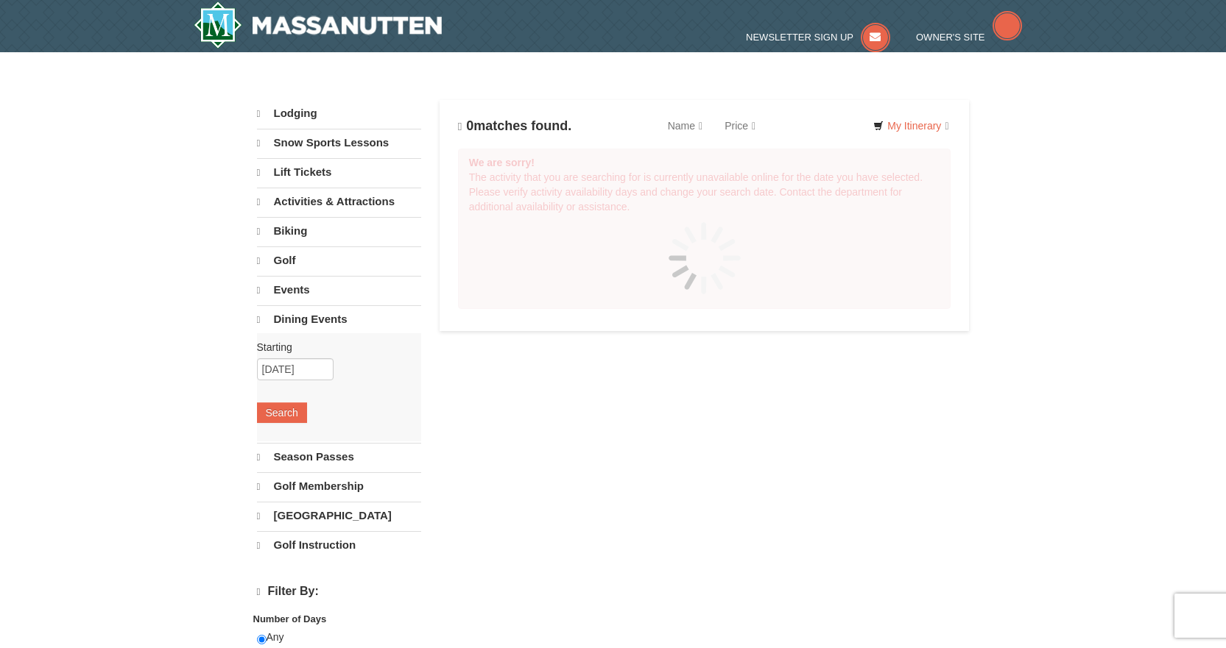 This screenshot has width=1226, height=648. I want to click on a: Events, so click(339, 290).